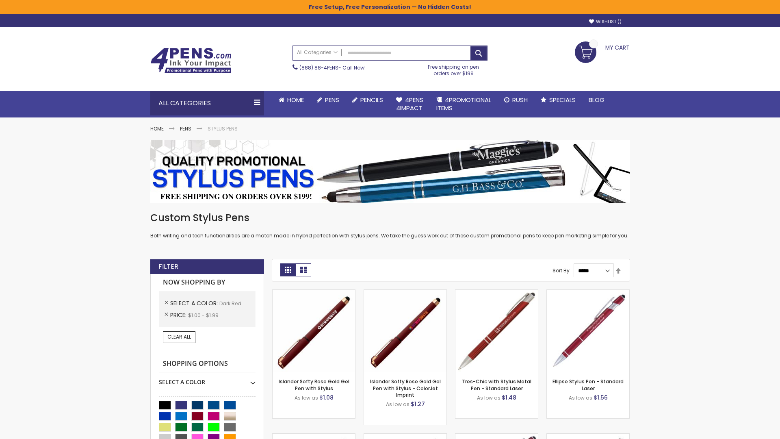 The image size is (780, 439). I want to click on span: Price, so click(179, 315).